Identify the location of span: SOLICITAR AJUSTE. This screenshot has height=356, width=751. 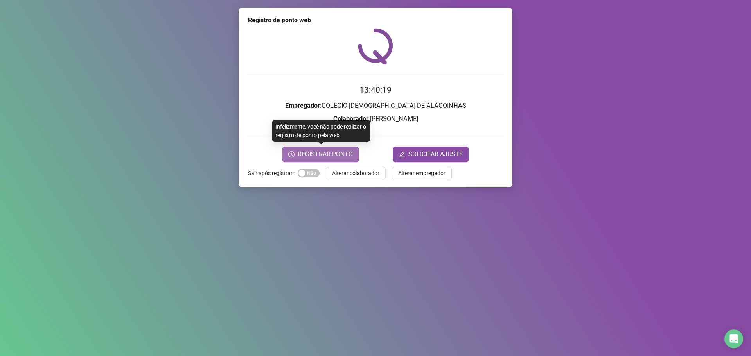
(435, 155).